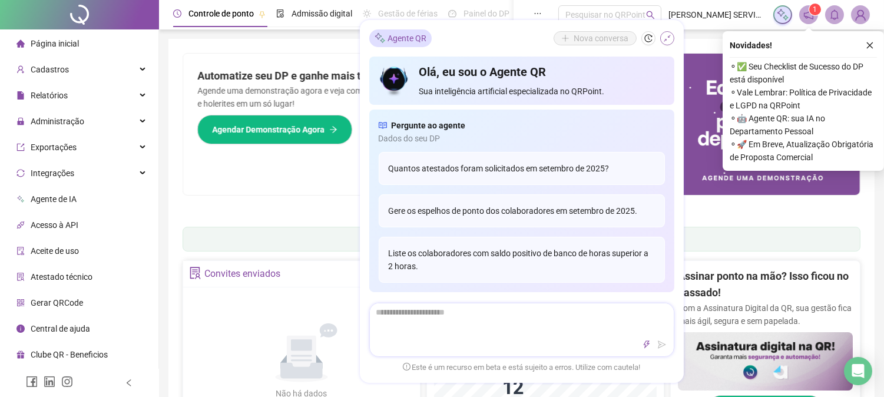 This screenshot has height=397, width=884. What do you see at coordinates (57, 121) in the screenshot?
I see `span: Administração` at bounding box center [57, 121].